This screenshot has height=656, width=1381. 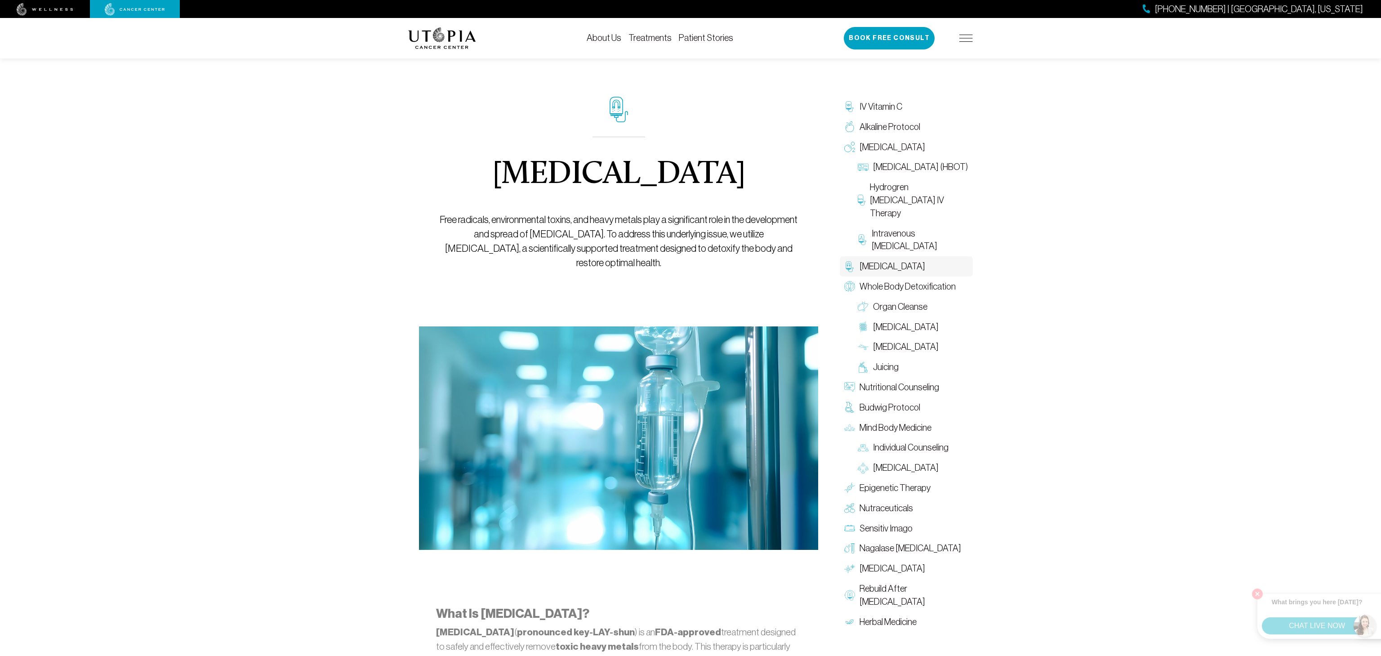 What do you see at coordinates (849, 427) in the screenshot?
I see `img: Mind Body Medicine` at bounding box center [849, 427].